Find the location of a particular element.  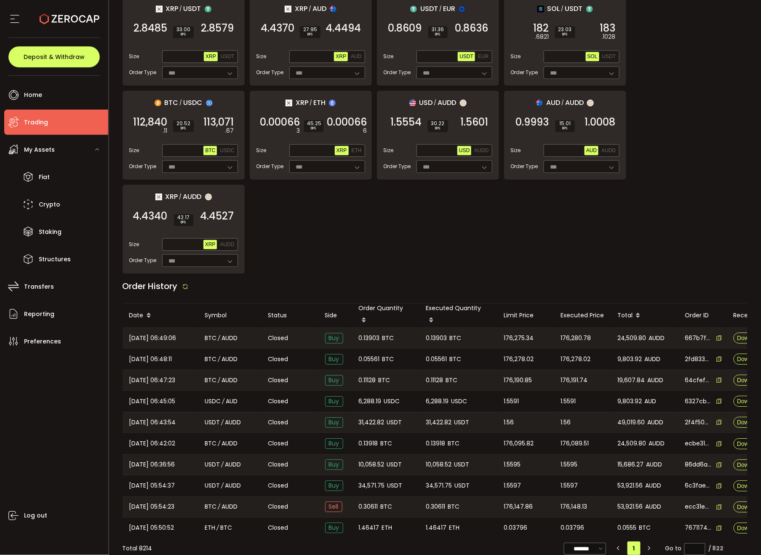

div: Status is located at coordinates (290, 315).